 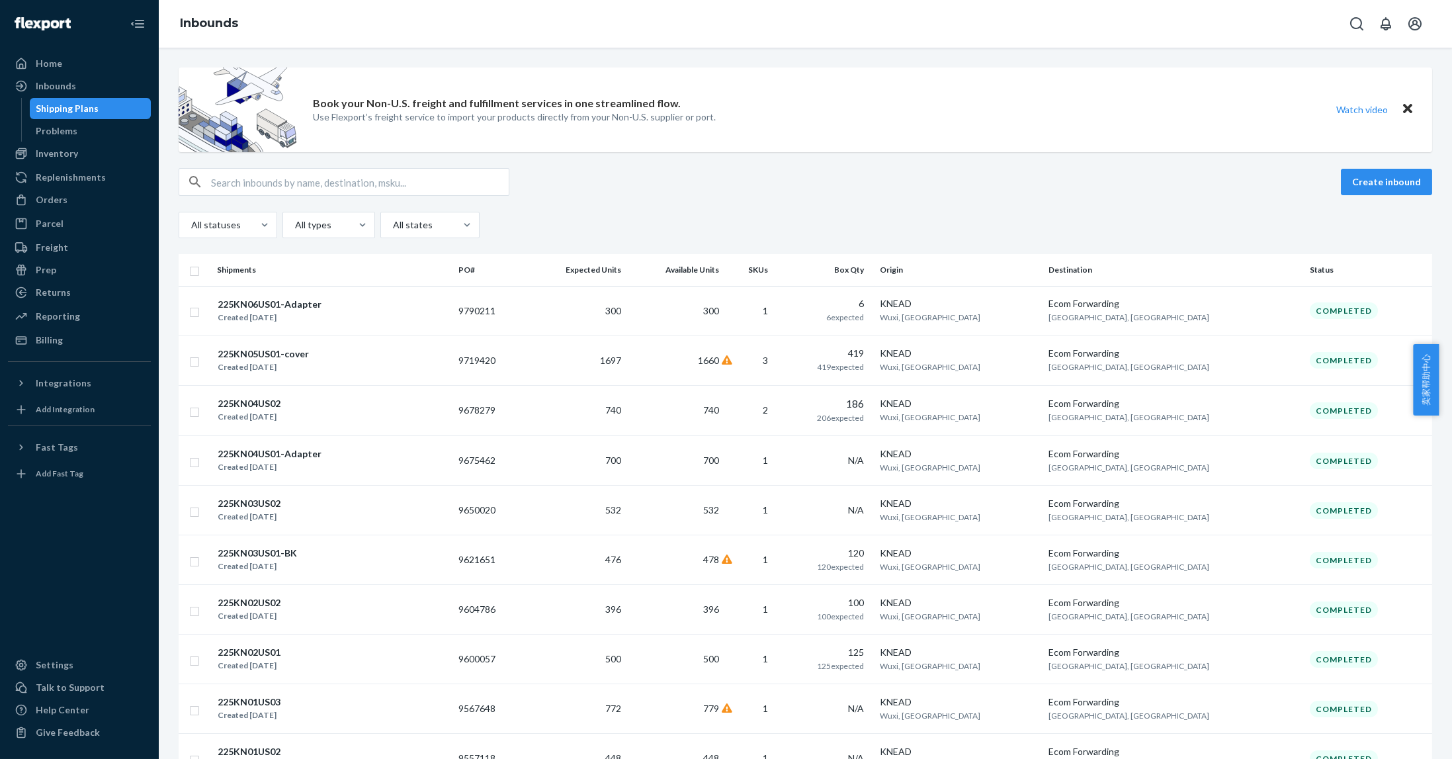 I want to click on span: 2, so click(x=765, y=409).